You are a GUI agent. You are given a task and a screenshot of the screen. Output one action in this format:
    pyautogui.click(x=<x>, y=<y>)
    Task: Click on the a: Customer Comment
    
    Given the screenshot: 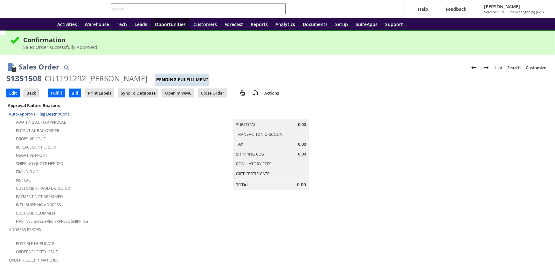 What is the action you would take?
    pyautogui.click(x=37, y=213)
    